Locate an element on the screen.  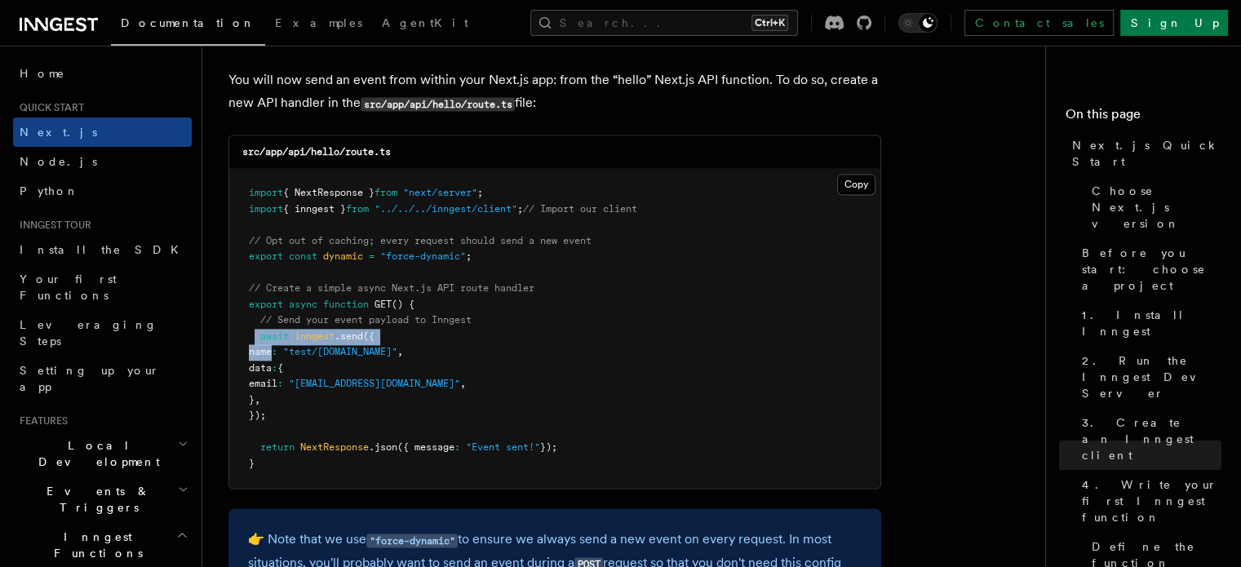
a: Next.js Quick Start is located at coordinates (1143, 153).